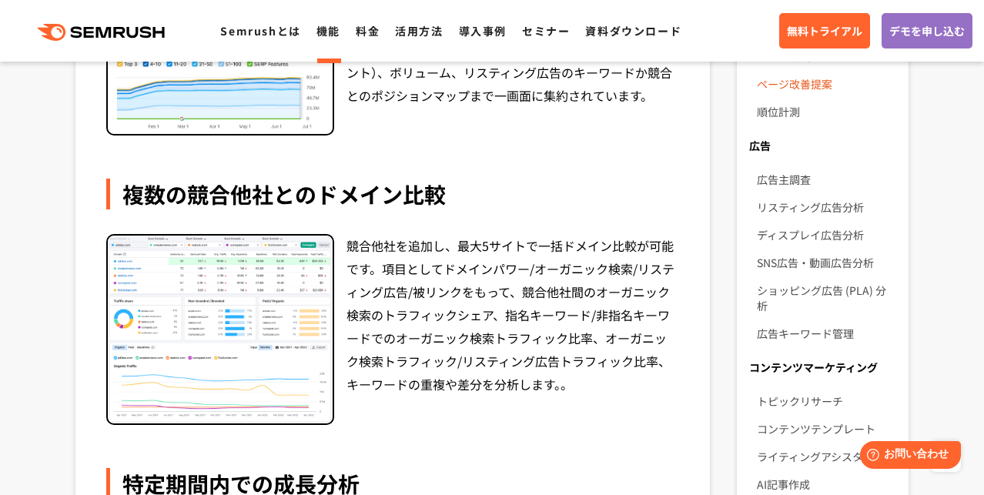  Describe the element at coordinates (826, 457) in the screenshot. I see `a: ライティングアシスタント` at that location.